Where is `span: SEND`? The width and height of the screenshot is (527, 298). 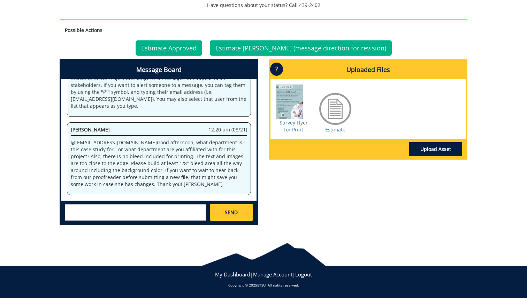 span: SEND is located at coordinates (231, 213).